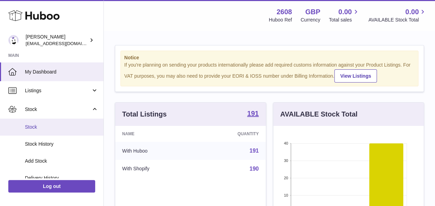 This screenshot has height=206, width=435. Describe the element at coordinates (231, 134) in the screenshot. I see `th: Quantity` at that location.